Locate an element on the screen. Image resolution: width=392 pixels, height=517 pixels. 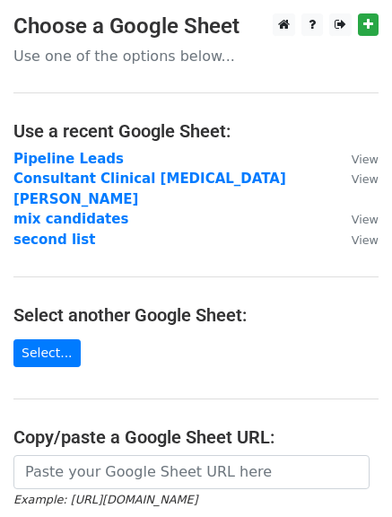
strong: Pipeline Leads is located at coordinates (68, 159).